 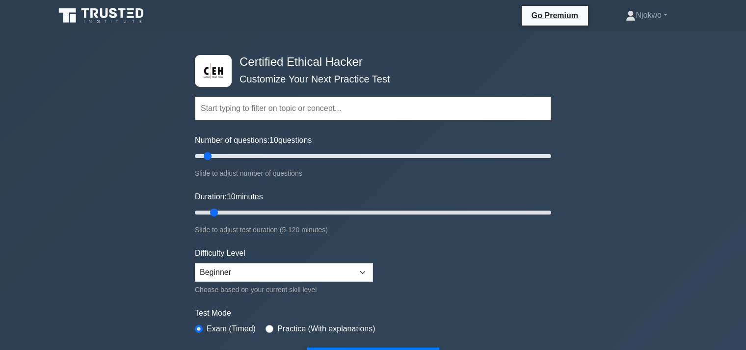 I want to click on h4: Certified Ethical Hacker, so click(x=369, y=62).